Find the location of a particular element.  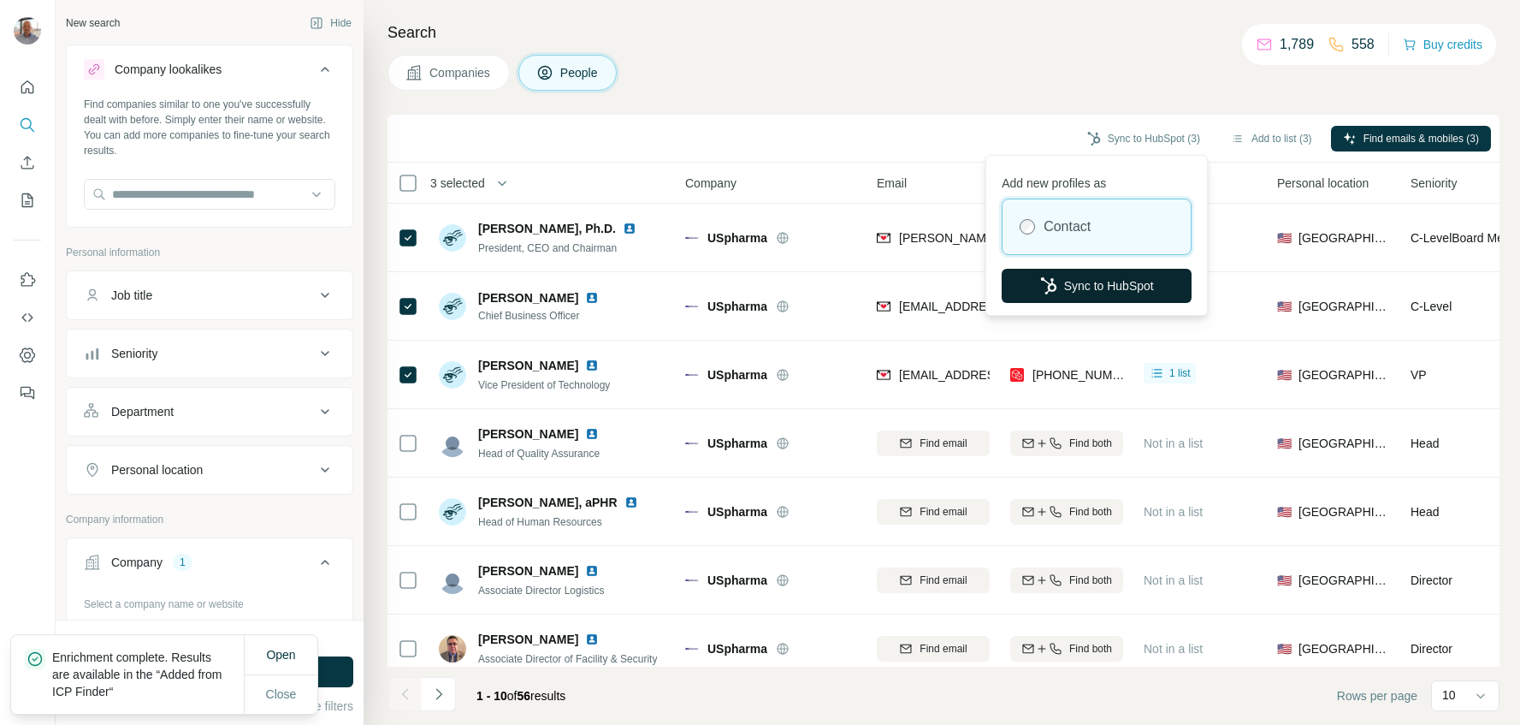

p: Personal information is located at coordinates (210, 252).